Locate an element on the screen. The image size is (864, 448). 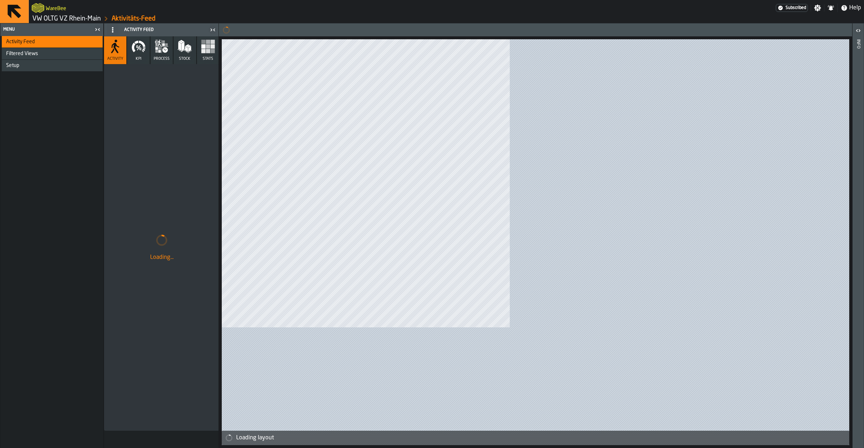
div: Loading... is located at coordinates (162, 257).